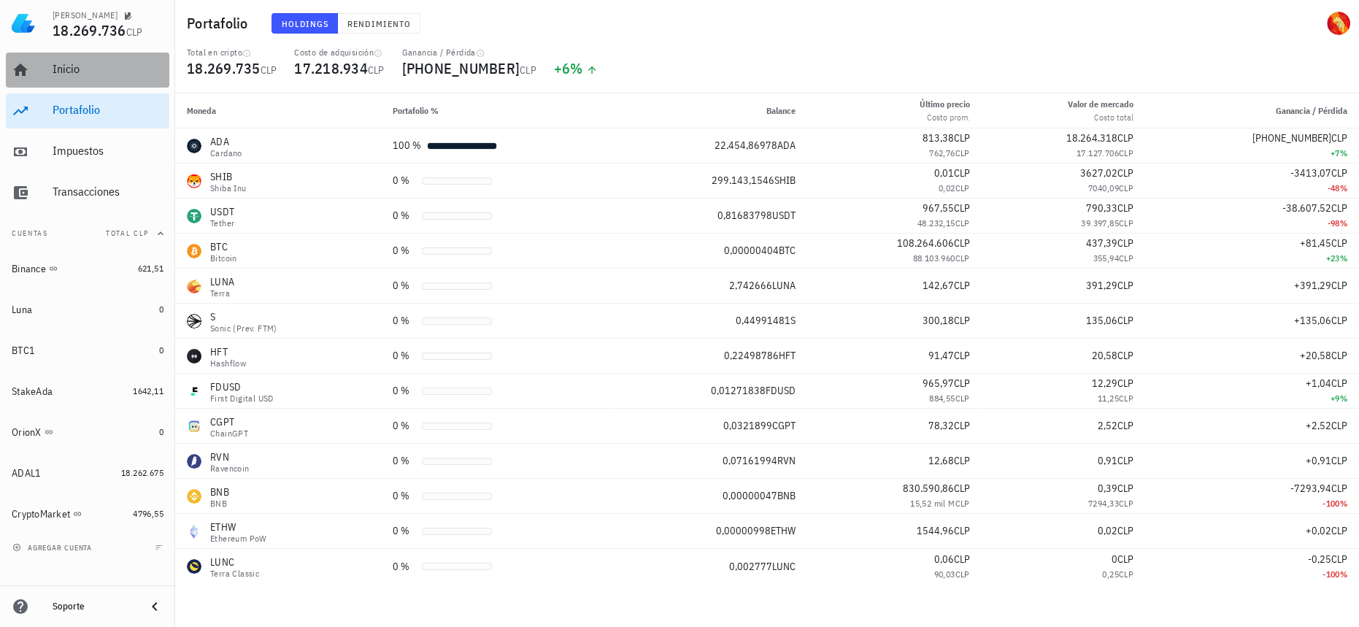 Image resolution: width=1359 pixels, height=627 pixels. I want to click on span: Portafolio %, so click(415, 110).